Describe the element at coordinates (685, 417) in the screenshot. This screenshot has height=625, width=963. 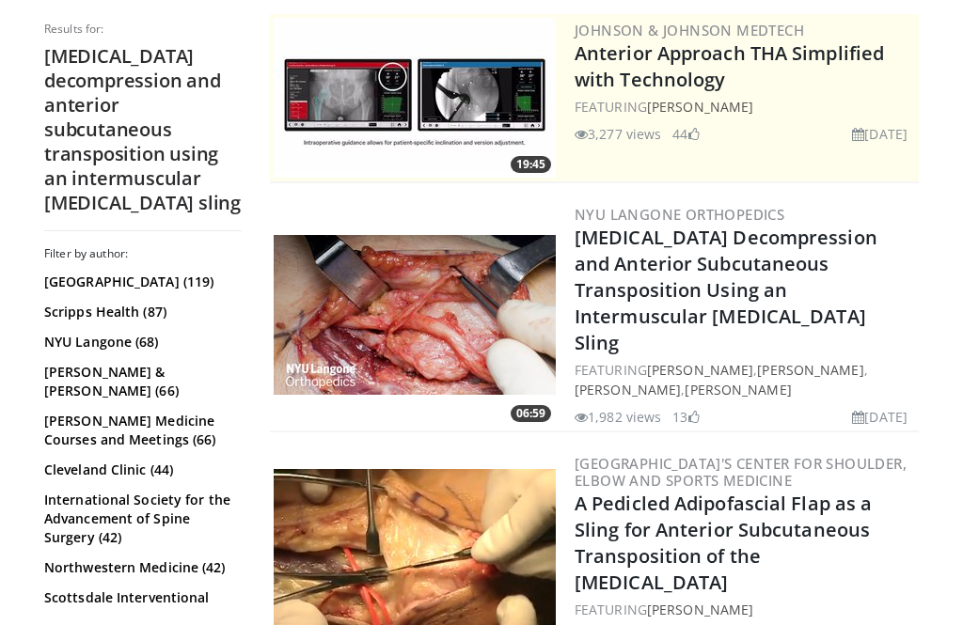
I see `li: 13` at that location.